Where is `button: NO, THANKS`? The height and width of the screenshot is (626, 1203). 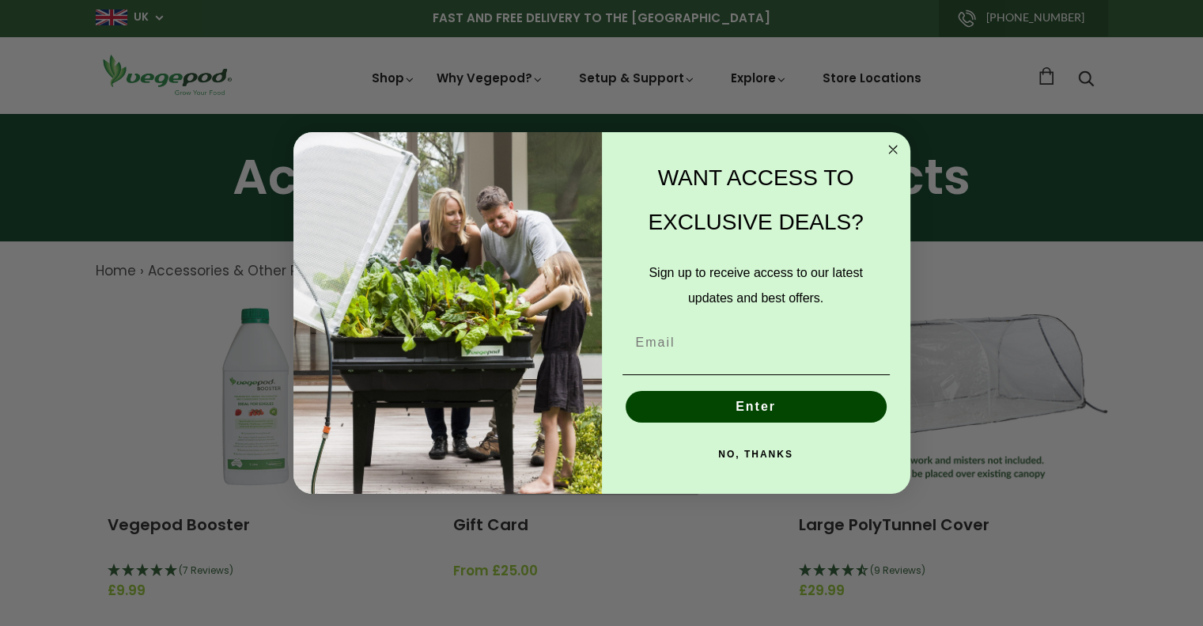
button: NO, THANKS is located at coordinates (756, 454).